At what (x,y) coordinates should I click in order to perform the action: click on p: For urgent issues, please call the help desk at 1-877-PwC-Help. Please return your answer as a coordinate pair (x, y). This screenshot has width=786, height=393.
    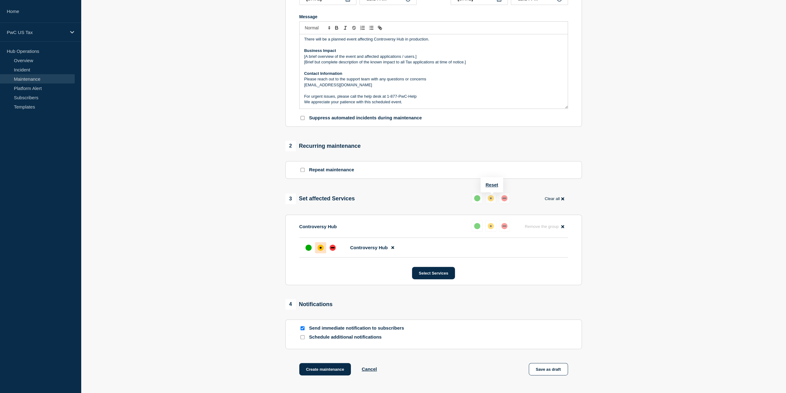
    Looking at the image, I should click on (434, 96).